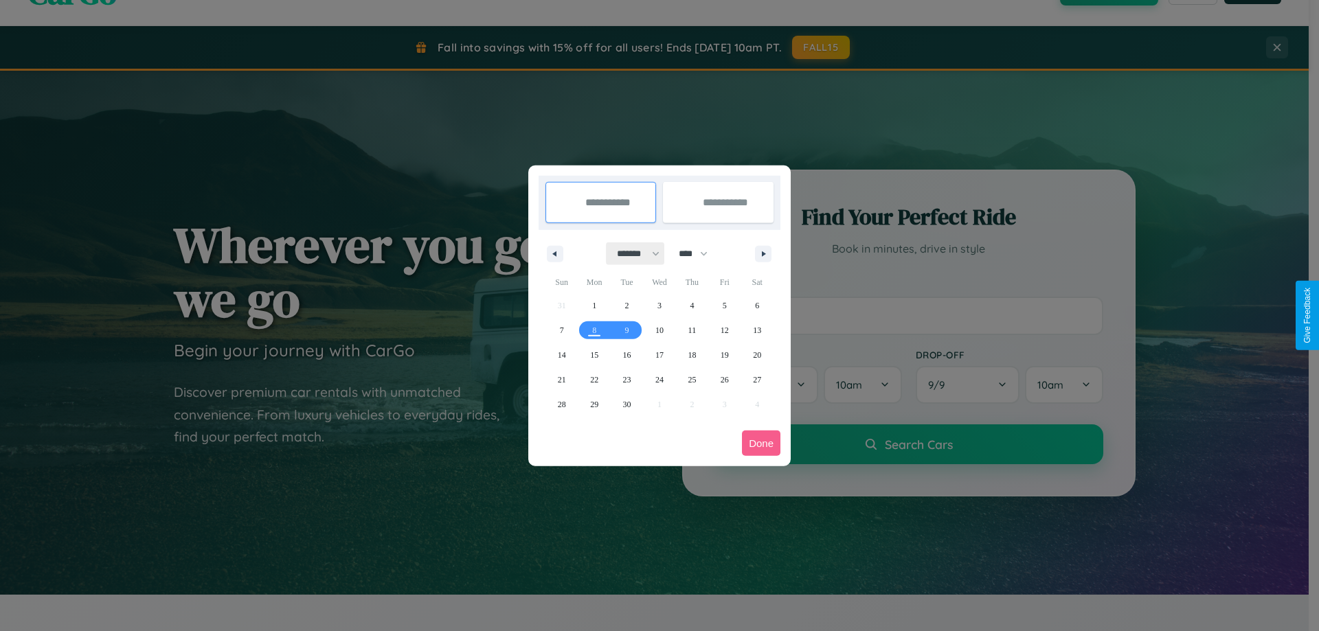 This screenshot has width=1319, height=631. I want to click on span: 22, so click(594, 380).